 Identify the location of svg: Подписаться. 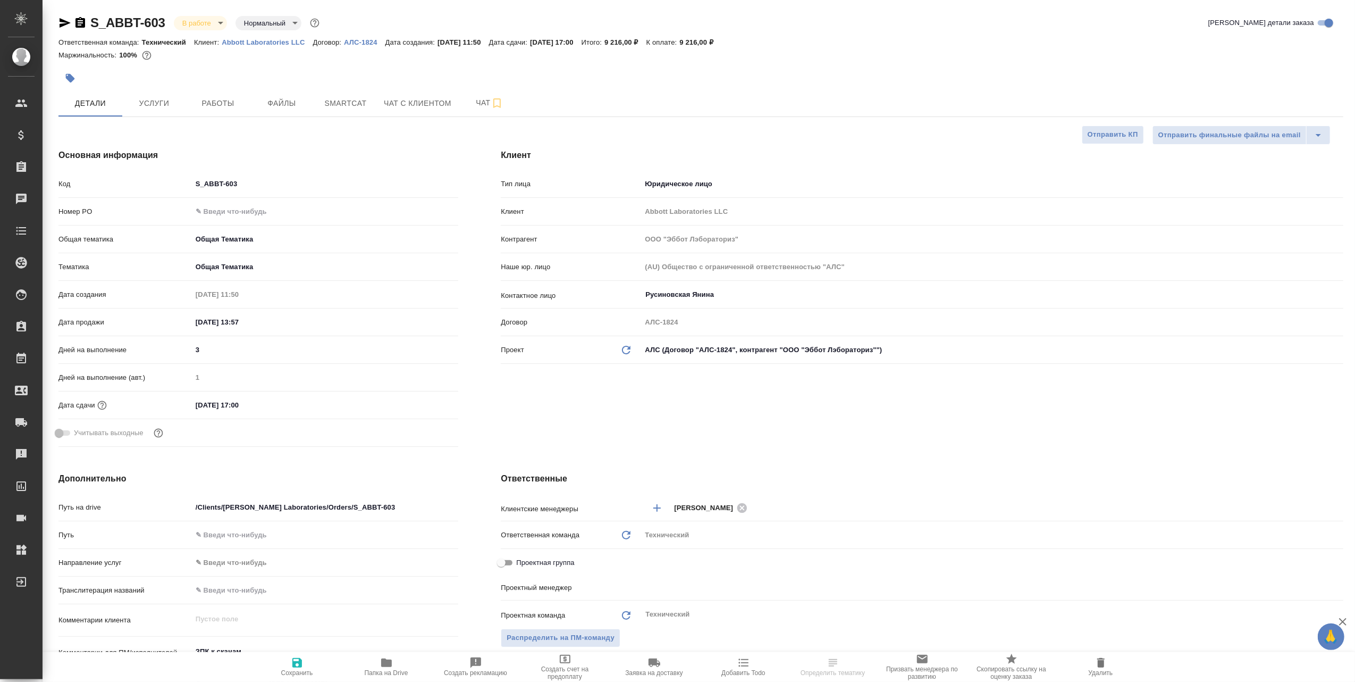
(497, 103).